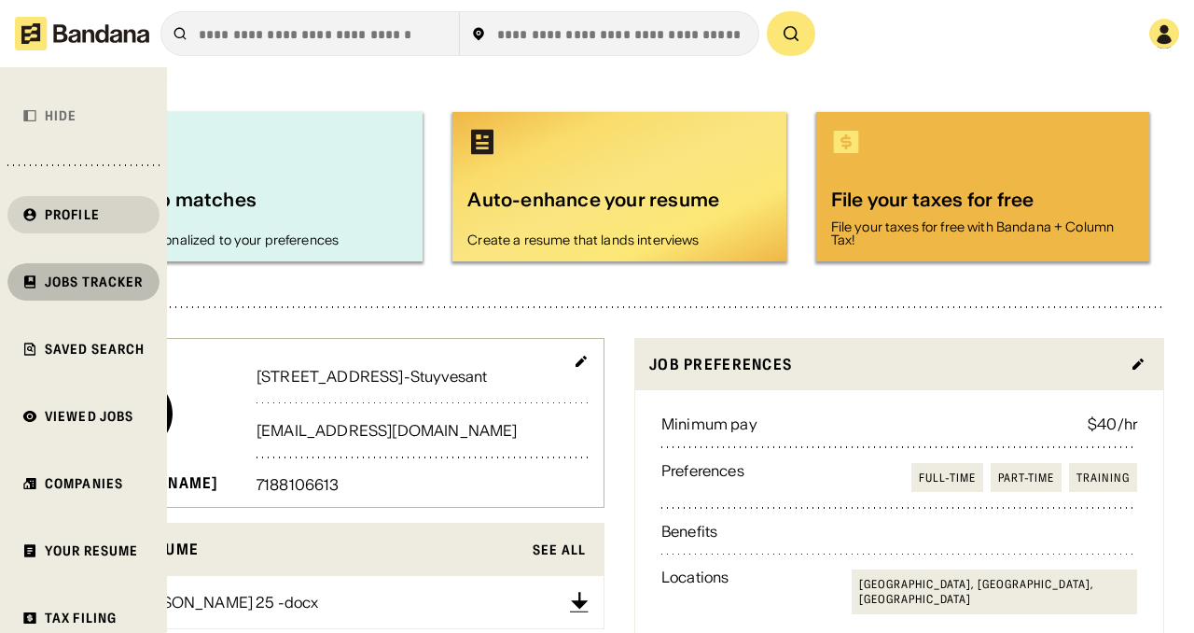  What do you see at coordinates (72, 215) in the screenshot?
I see `div: Profile` at bounding box center [72, 215].